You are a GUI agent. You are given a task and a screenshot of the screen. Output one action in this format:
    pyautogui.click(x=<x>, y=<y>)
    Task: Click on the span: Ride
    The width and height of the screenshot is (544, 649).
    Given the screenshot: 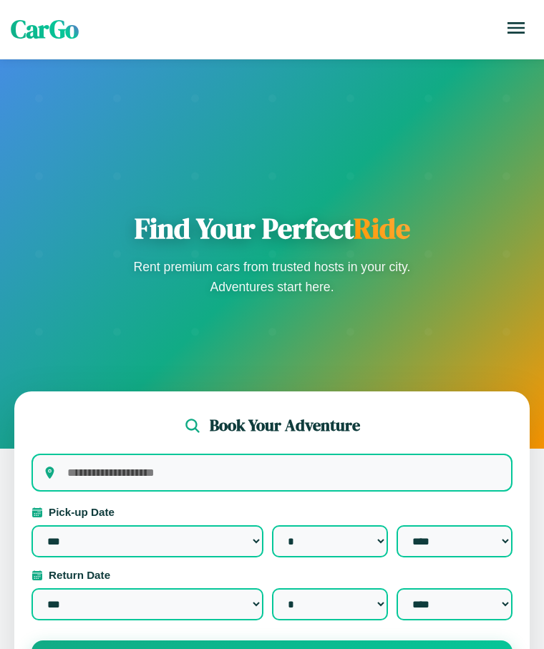 What is the action you would take?
    pyautogui.click(x=381, y=228)
    